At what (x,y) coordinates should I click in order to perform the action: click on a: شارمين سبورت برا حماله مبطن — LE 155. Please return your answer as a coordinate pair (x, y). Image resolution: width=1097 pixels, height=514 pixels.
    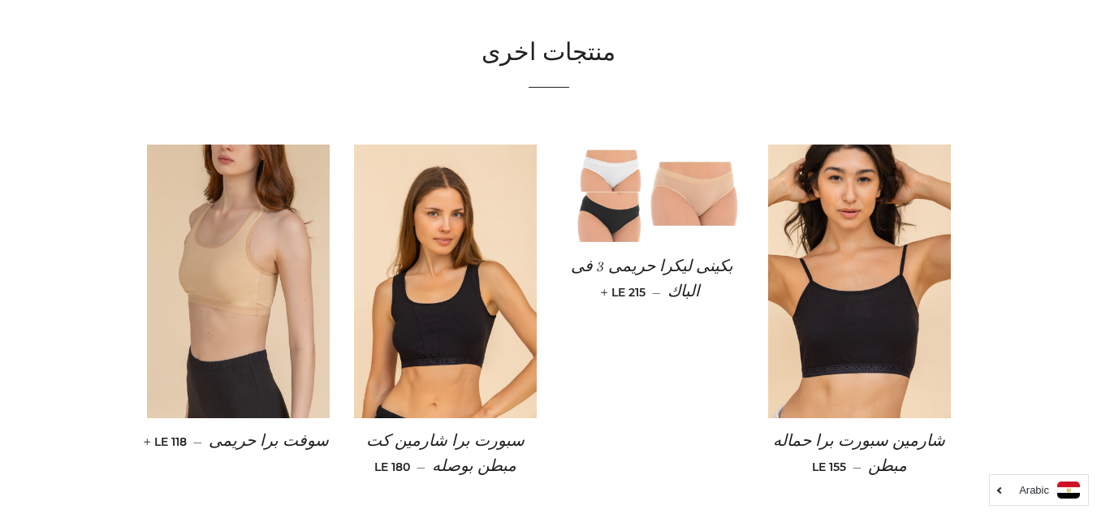
    Looking at the image, I should click on (859, 454).